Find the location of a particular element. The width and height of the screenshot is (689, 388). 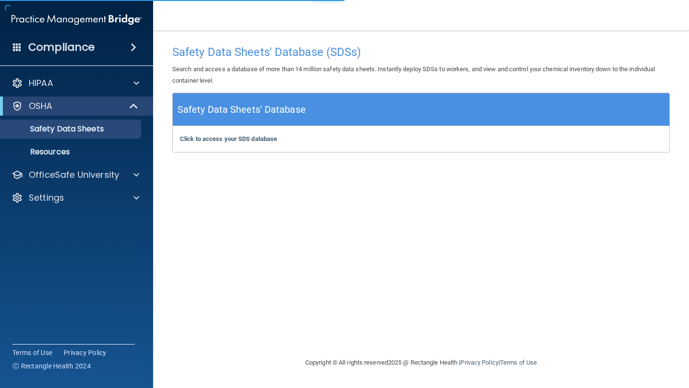

h4: Compliance is located at coordinates (61, 47).